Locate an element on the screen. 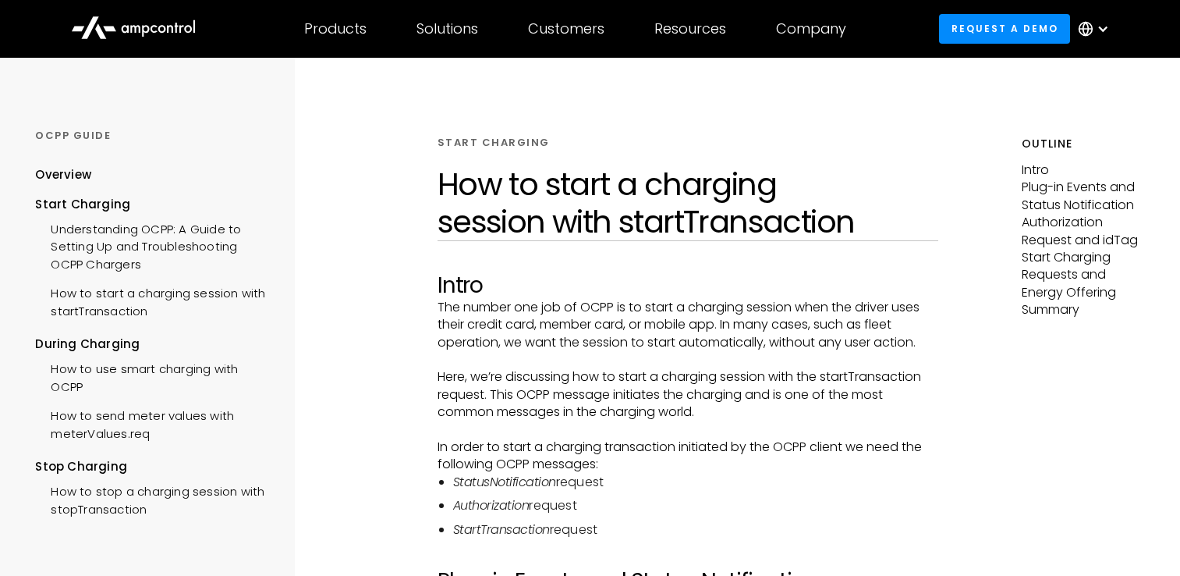 This screenshot has width=1180, height=576. p: In order to start a charging transaction initiated by the OCPP client we need the following OCPP ... is located at coordinates (688, 455).